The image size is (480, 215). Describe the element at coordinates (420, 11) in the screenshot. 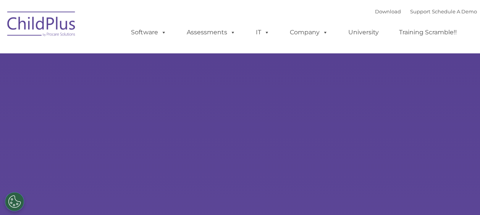

I see `a: Support` at that location.